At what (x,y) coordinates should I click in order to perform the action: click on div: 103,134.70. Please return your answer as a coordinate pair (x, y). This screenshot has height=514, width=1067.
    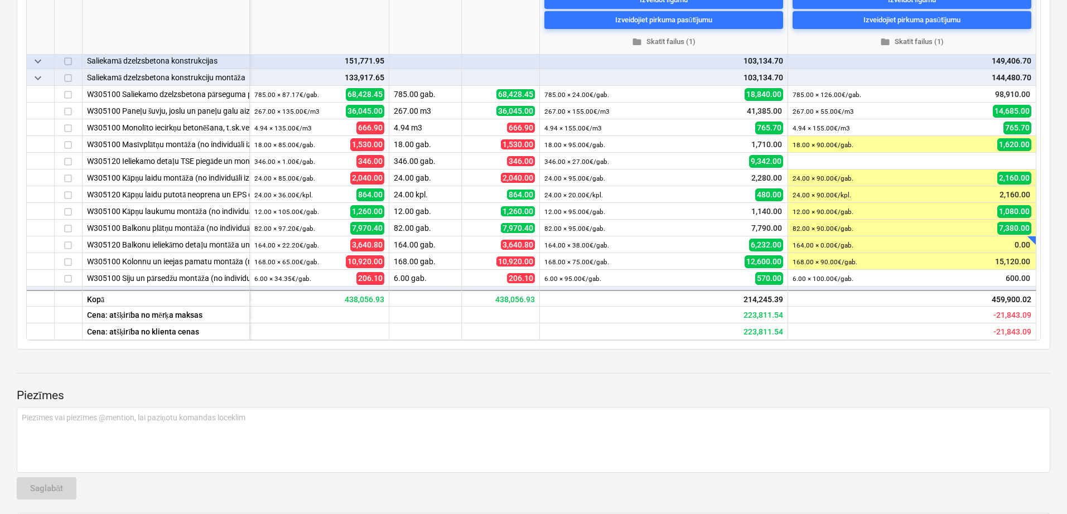
    Looking at the image, I should click on (664, 61).